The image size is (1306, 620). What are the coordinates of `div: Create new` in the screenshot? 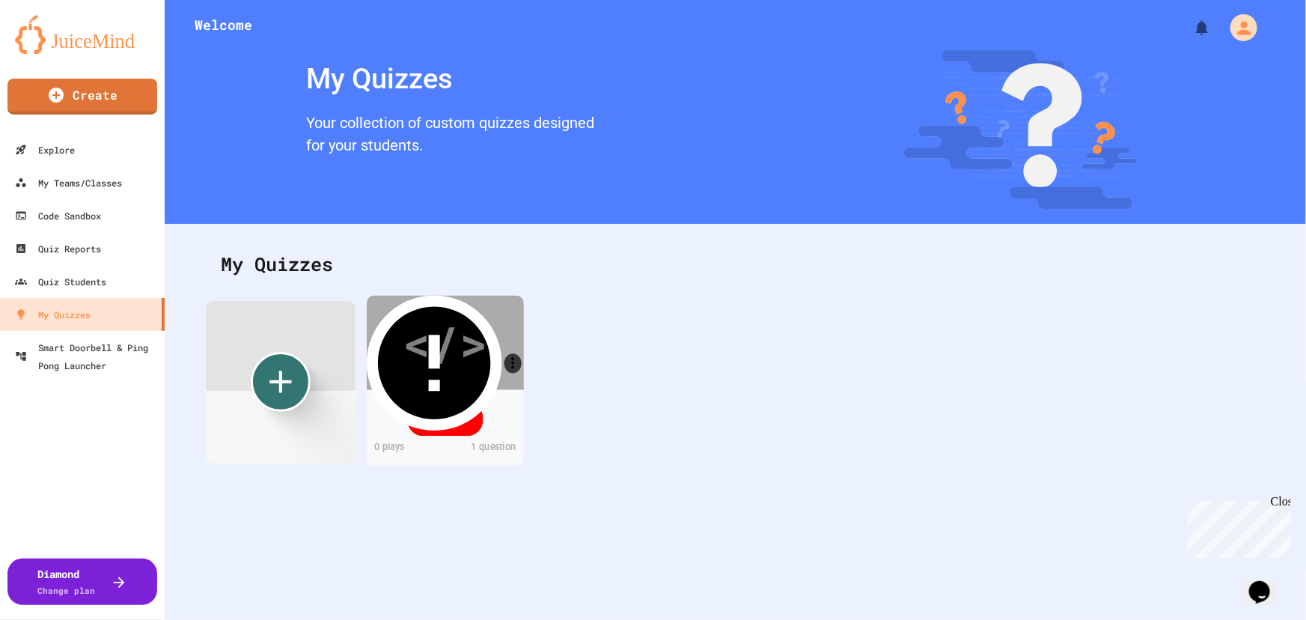 It's located at (281, 382).